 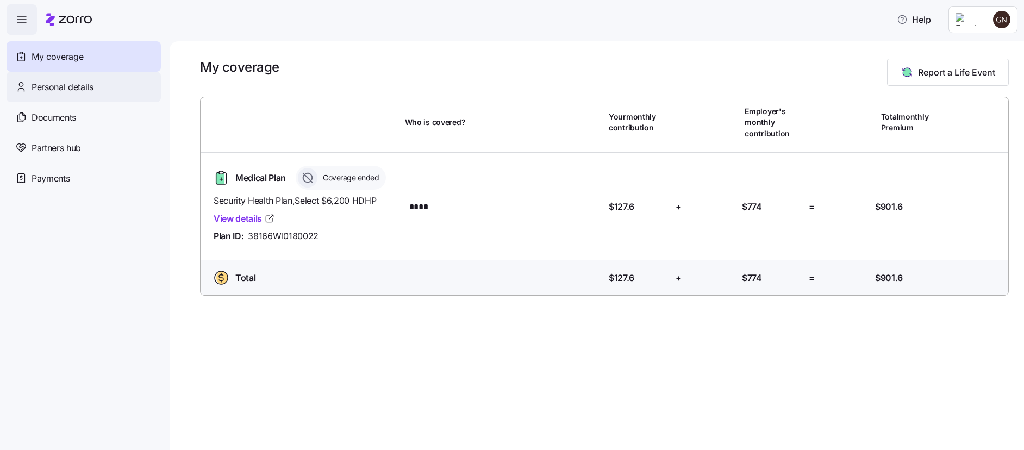 What do you see at coordinates (54, 117) in the screenshot?
I see `span: Documents` at bounding box center [54, 117].